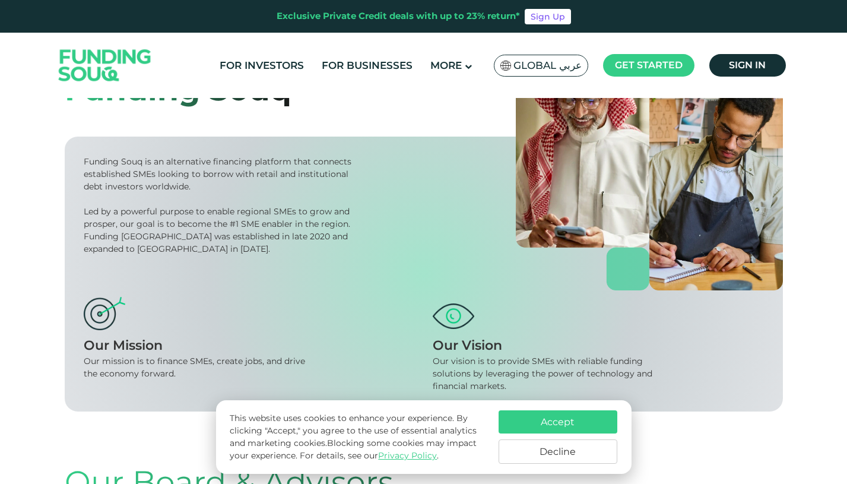 This screenshot has height=484, width=847. What do you see at coordinates (199, 368) in the screenshot?
I see `div: Our mission is to finance SMEs, create jobs, and drive the economy forward.` at bounding box center [199, 368].